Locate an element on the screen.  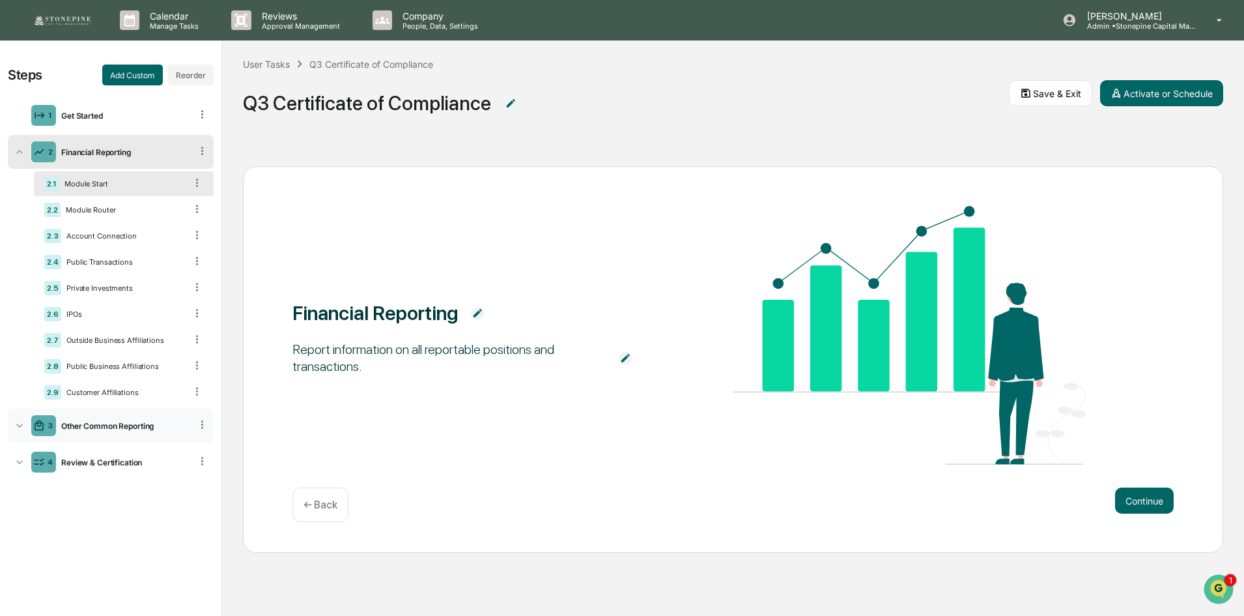
div: Steps is located at coordinates (25, 75).